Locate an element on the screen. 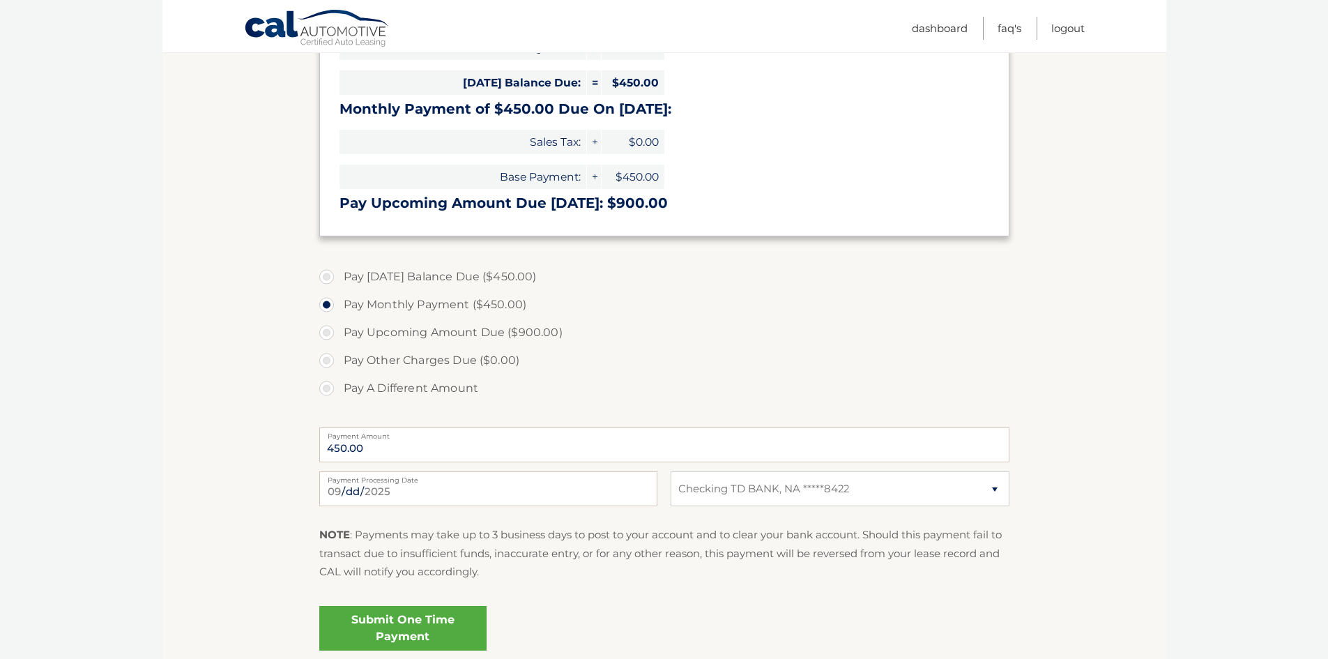 The image size is (1328, 659). strong: NOTE is located at coordinates (335, 534).